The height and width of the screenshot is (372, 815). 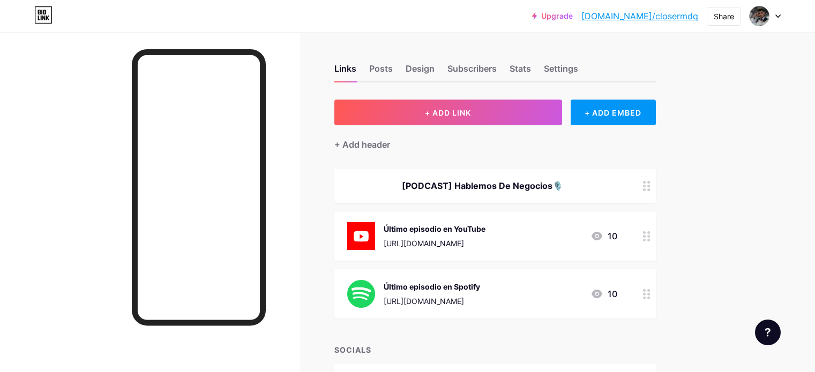 I want to click on div: Share, so click(x=724, y=16).